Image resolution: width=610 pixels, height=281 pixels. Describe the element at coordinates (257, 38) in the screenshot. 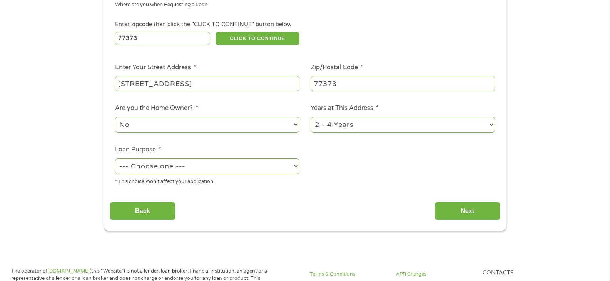

I see `button: CLICK TO CONTINUE` at that location.